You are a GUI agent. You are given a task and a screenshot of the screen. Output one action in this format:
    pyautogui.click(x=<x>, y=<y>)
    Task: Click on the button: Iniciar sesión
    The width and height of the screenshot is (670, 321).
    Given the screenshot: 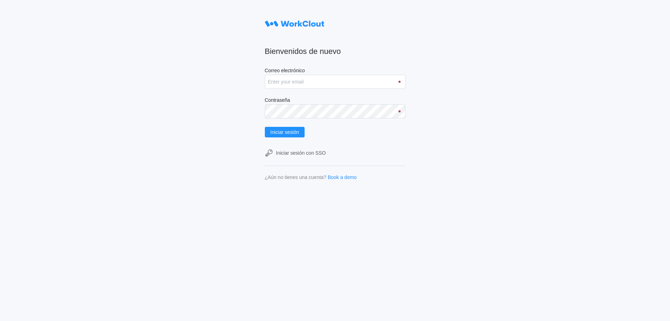 What is the action you would take?
    pyautogui.click(x=285, y=132)
    